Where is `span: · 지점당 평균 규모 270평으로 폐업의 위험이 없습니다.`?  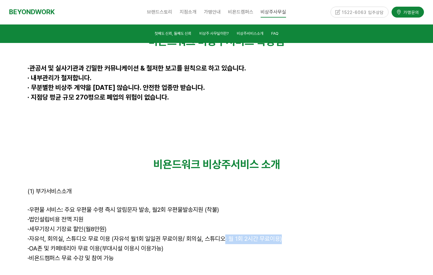
span: · 지점당 평균 규모 270평으로 폐업의 위험이 없습니다. is located at coordinates (98, 97).